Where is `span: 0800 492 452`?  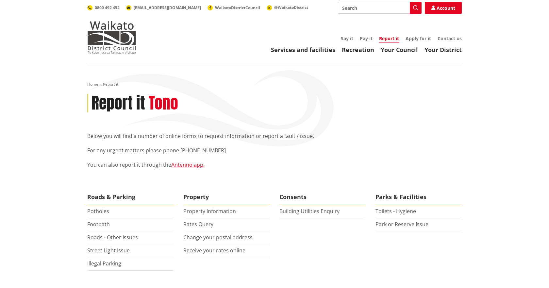
span: 0800 492 452 is located at coordinates (107, 8).